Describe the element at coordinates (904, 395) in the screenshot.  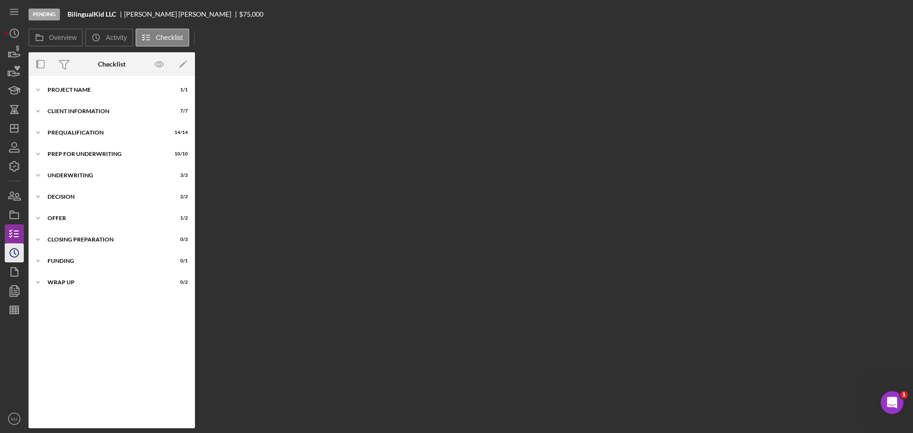
I see `span: 1` at that location.